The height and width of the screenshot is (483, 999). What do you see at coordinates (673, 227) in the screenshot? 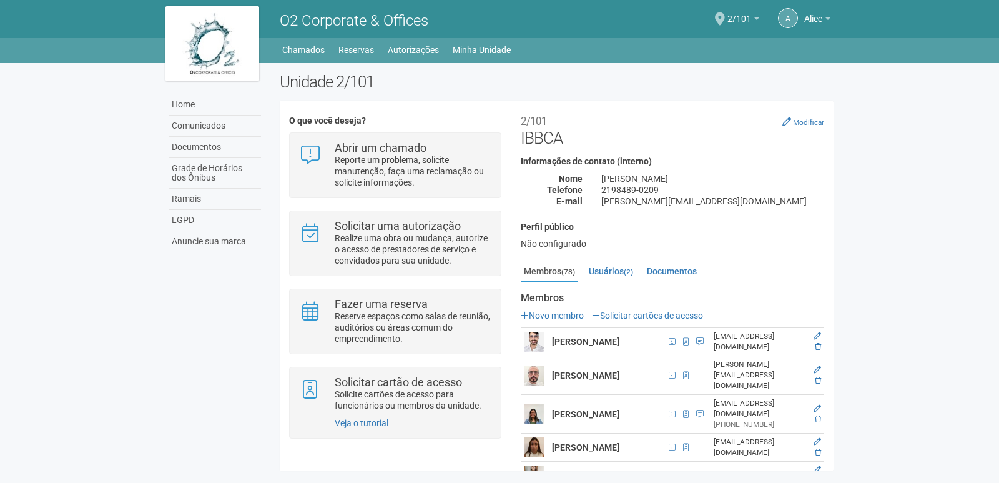
I see `h4: Perfil público` at bounding box center [673, 227].